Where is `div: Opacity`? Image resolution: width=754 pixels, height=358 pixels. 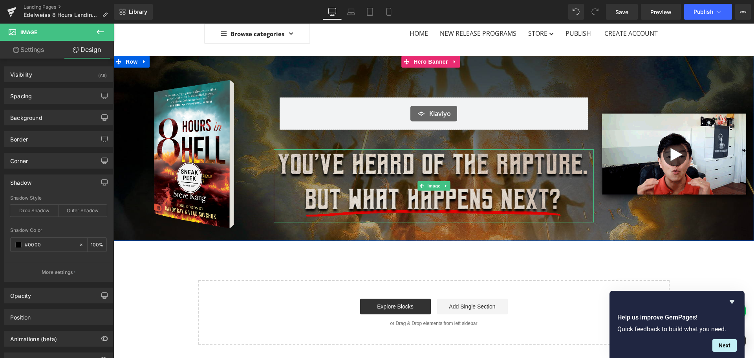 div: Opacity is located at coordinates (20, 293).